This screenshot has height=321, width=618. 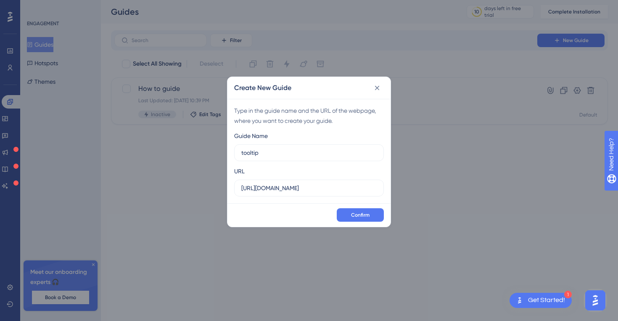 I want to click on input: https://www.example.com, so click(x=309, y=188).